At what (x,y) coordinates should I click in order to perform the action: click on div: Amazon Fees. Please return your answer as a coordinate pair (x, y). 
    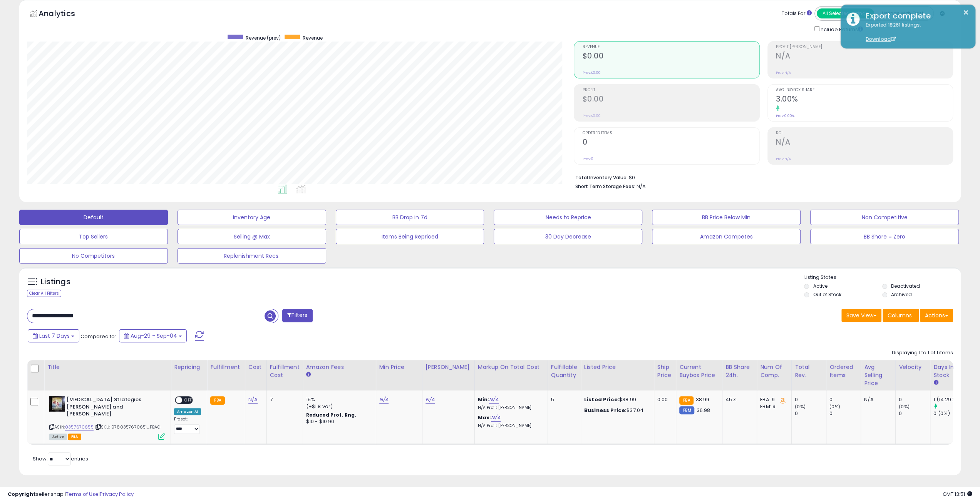
    Looking at the image, I should click on (339, 367).